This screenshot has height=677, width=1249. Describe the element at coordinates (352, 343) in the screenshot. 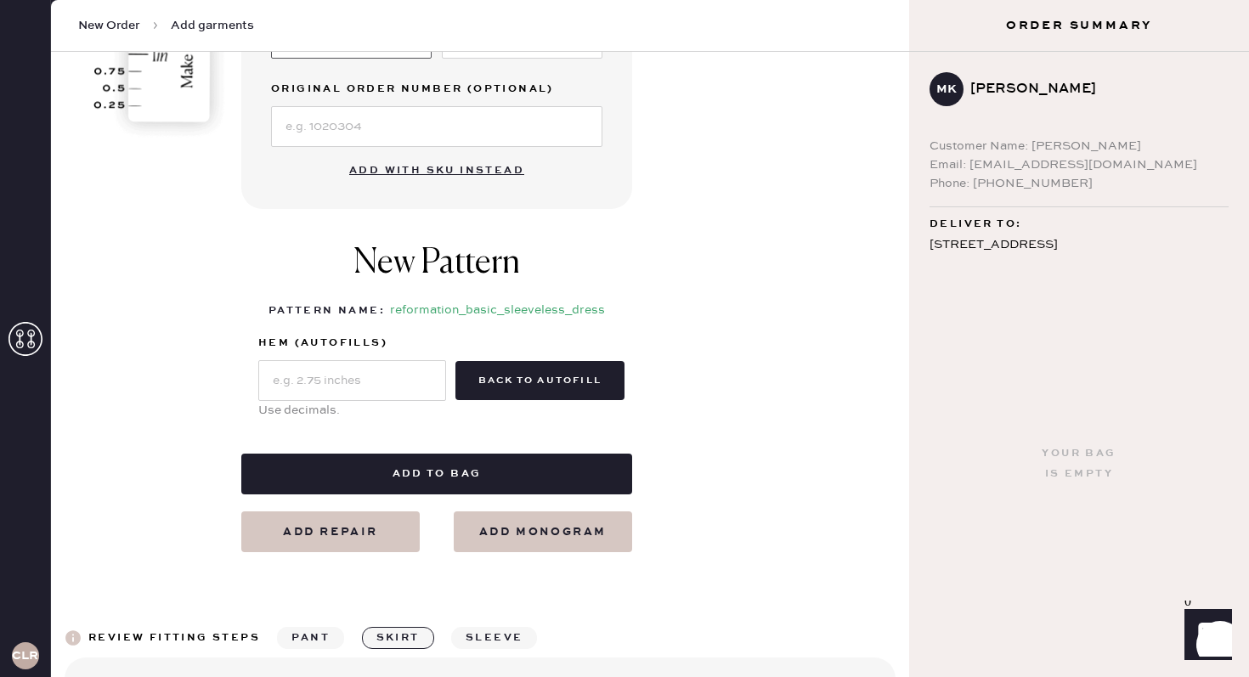

I see `label: Hem (autofills)` at that location.